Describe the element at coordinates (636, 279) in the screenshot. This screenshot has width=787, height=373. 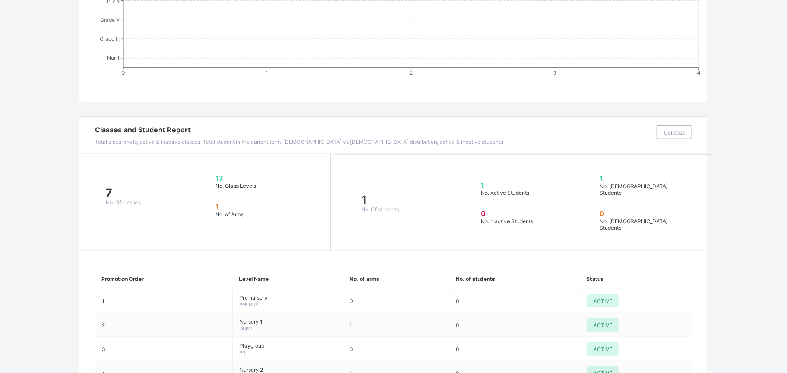
I see `th: Status` at that location.